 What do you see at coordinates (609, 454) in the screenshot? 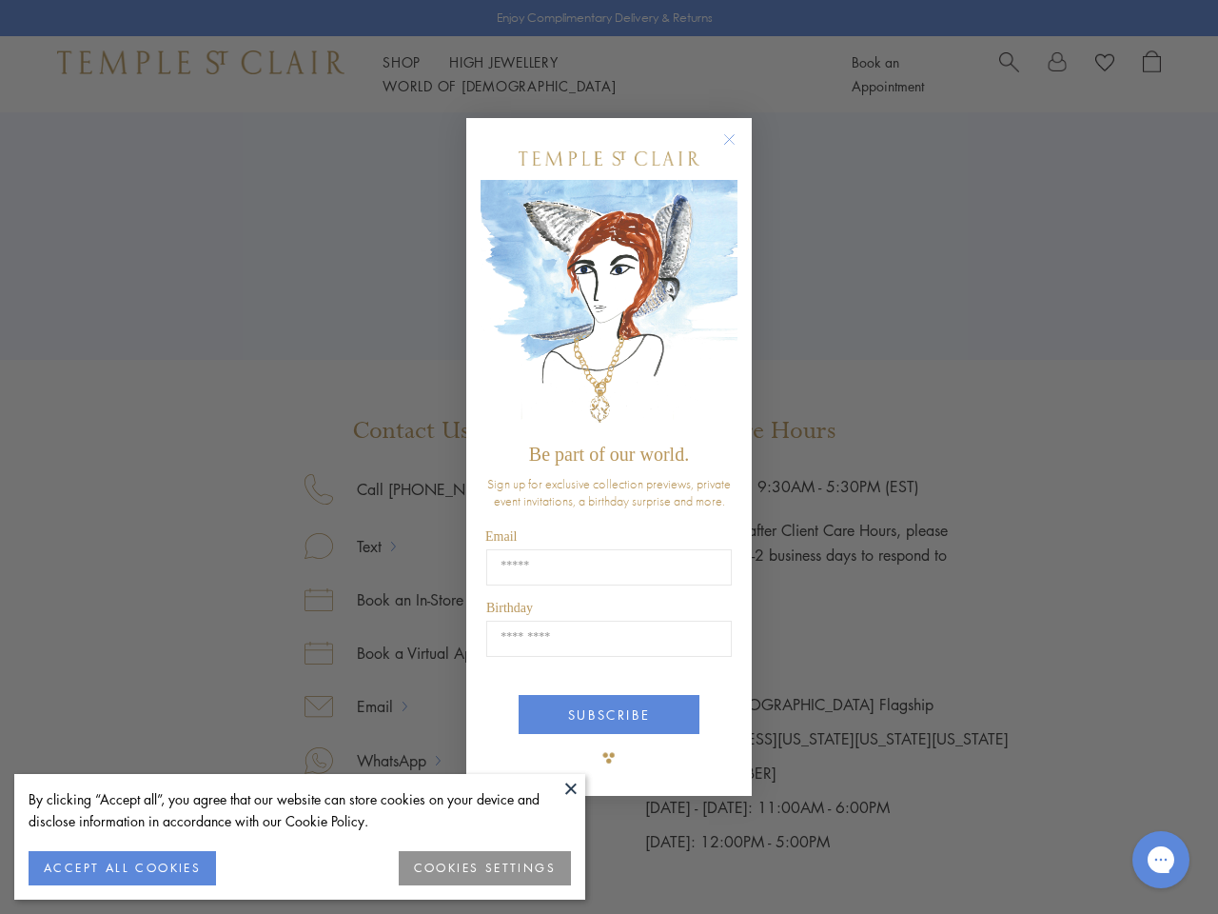
I see `span: Be part of our world.` at bounding box center [609, 454].